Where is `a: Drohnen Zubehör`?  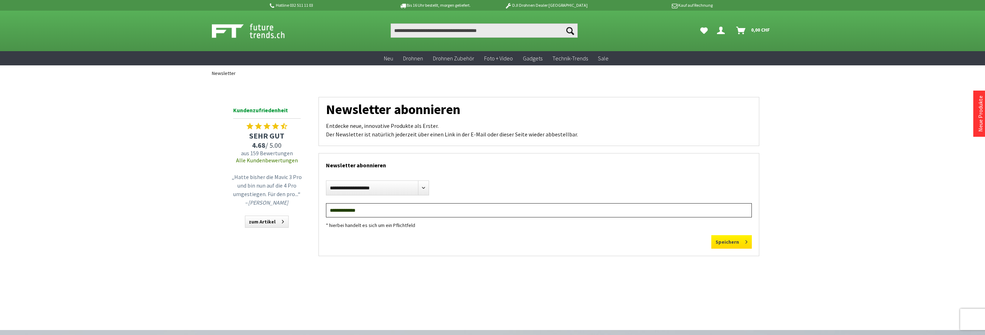 a: Drohnen Zubehör is located at coordinates (454, 58).